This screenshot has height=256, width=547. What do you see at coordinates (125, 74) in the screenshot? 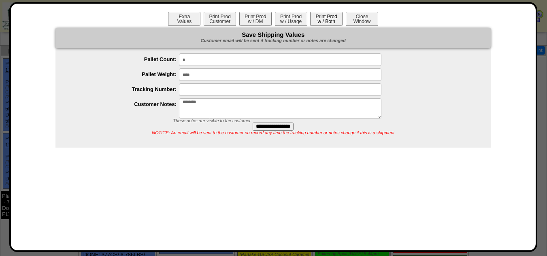
I see `label: Pallet Weight:` at bounding box center [125, 74].